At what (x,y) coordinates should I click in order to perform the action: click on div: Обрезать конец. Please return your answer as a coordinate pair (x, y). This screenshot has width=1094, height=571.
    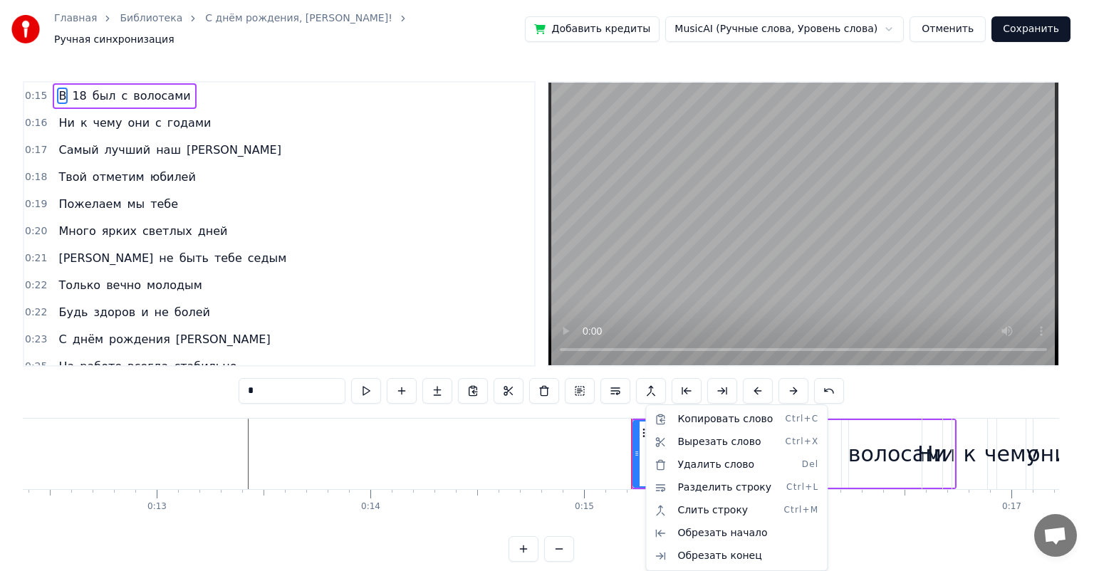
    Looking at the image, I should click on (736, 556).